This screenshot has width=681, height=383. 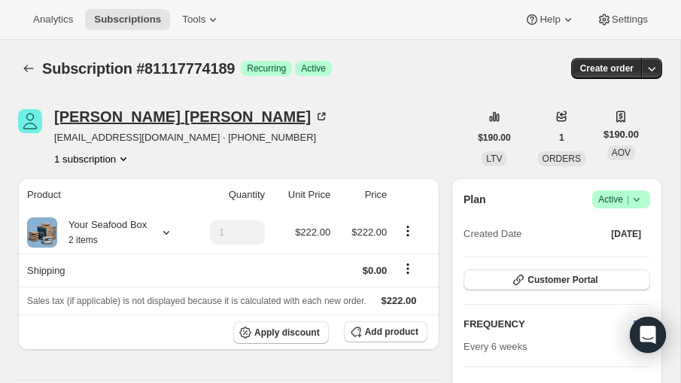 I want to click on img: product img, so click(x=42, y=232).